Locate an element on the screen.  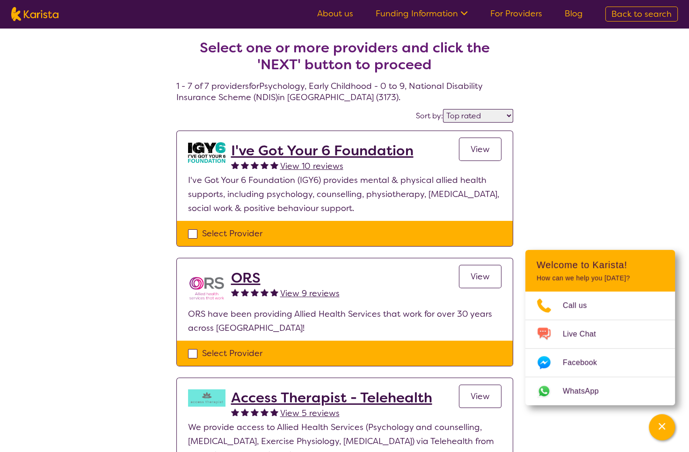
span: View 9 reviews is located at coordinates (310, 293).